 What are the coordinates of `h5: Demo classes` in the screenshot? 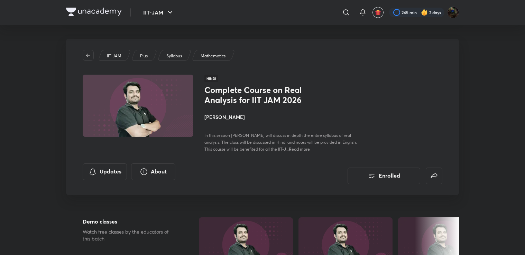 It's located at (130, 222).